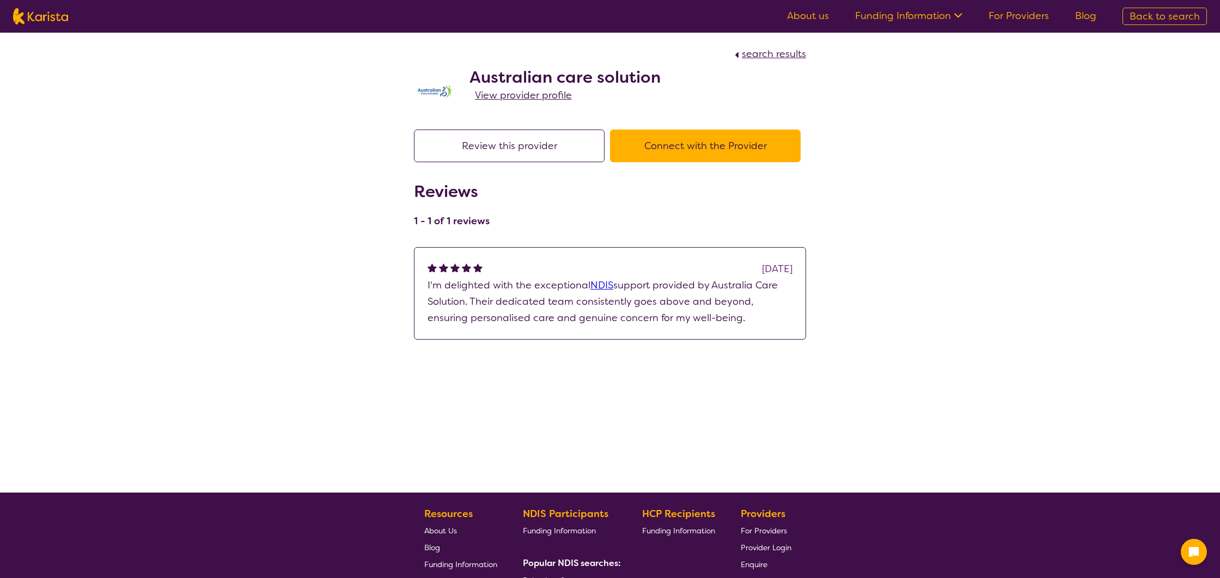 The image size is (1220, 578). I want to click on a: NDIS, so click(602, 285).